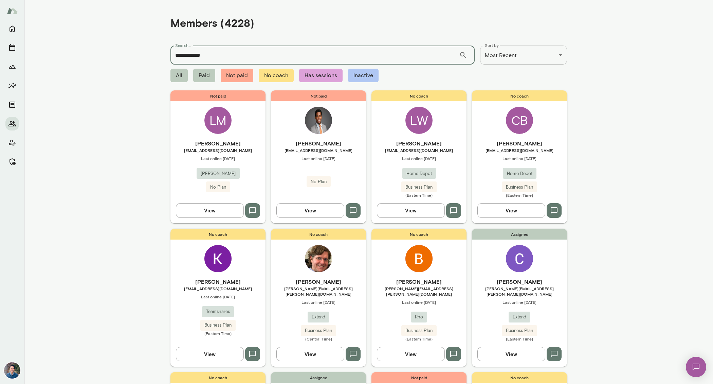  Describe the element at coordinates (12, 11) in the screenshot. I see `img: Mento` at that location.